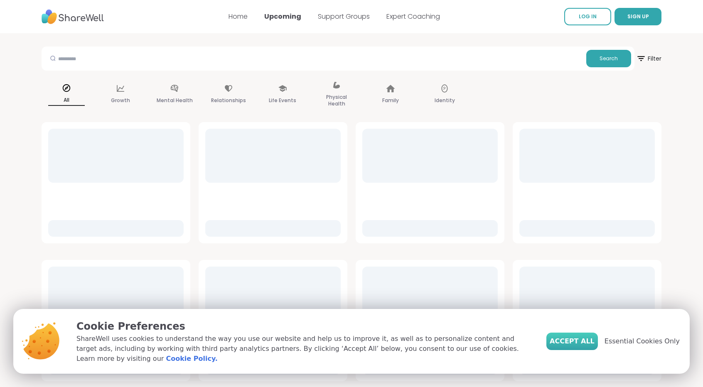  Describe the element at coordinates (304, 349) in the screenshot. I see `p: ShareWell uses cookies to understand the way you use our website and help us to improve it, as we...` at that location.